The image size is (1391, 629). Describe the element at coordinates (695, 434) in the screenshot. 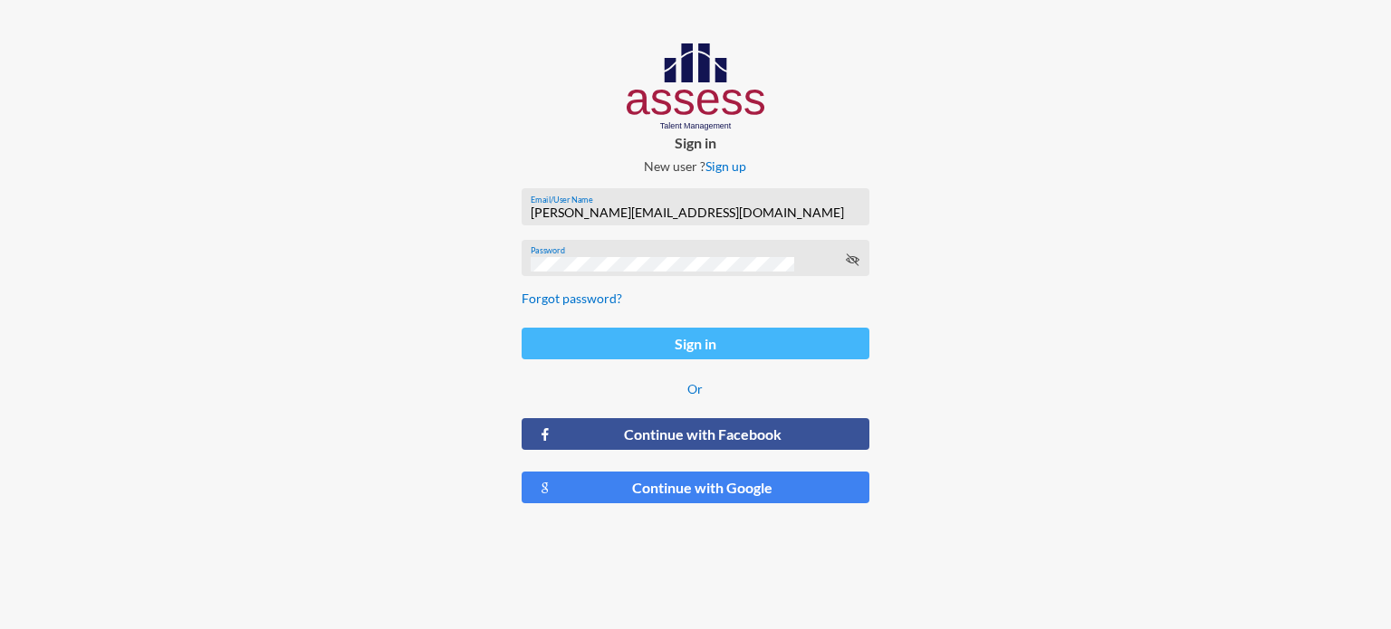

I see `button: Continue with Facebook` at that location.